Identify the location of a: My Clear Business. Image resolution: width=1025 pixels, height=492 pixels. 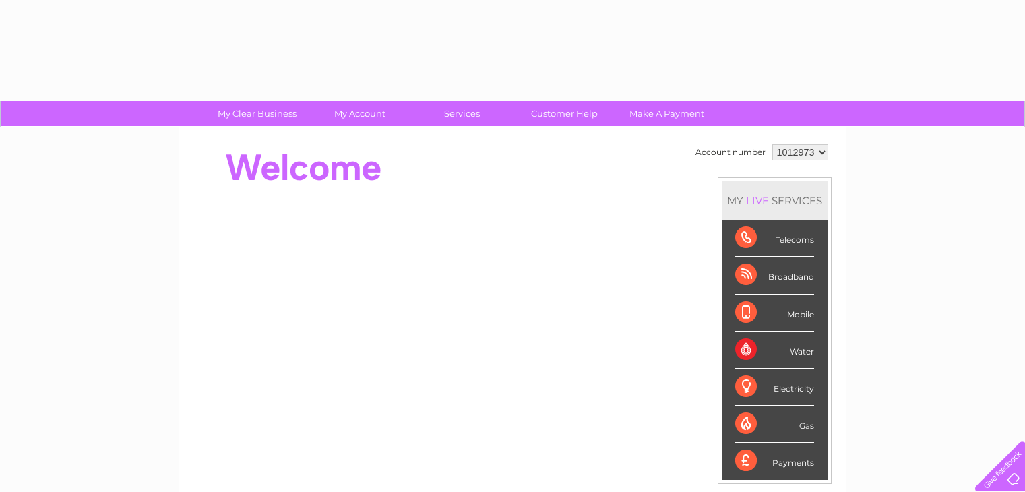
(257, 113).